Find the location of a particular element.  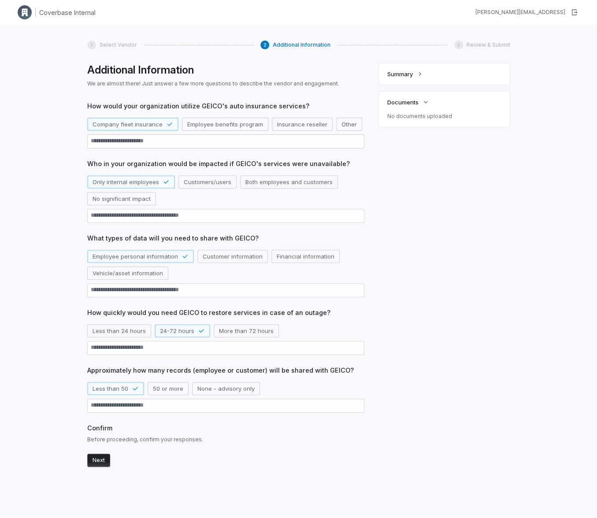

button: More than 72 hours is located at coordinates (246, 331).